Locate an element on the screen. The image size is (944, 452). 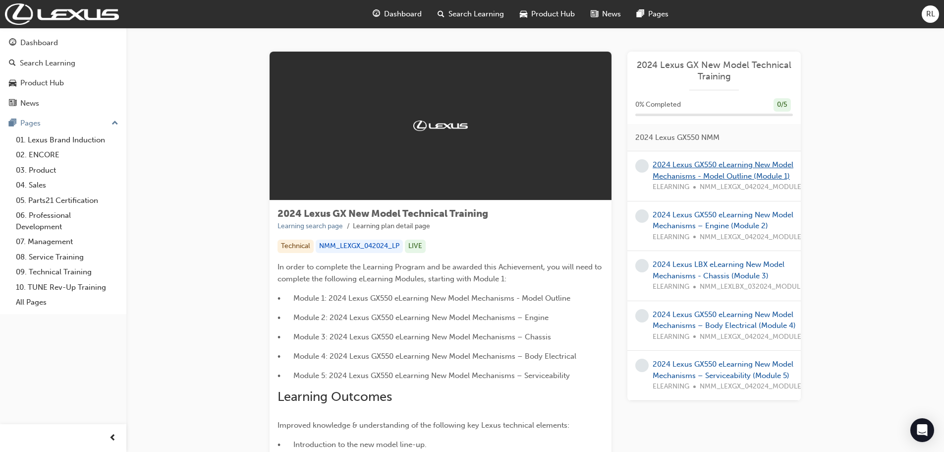
span: In order to complete the Learning Program and be awarded this Achievement, you will need to compl... is located at coordinates (441, 273).